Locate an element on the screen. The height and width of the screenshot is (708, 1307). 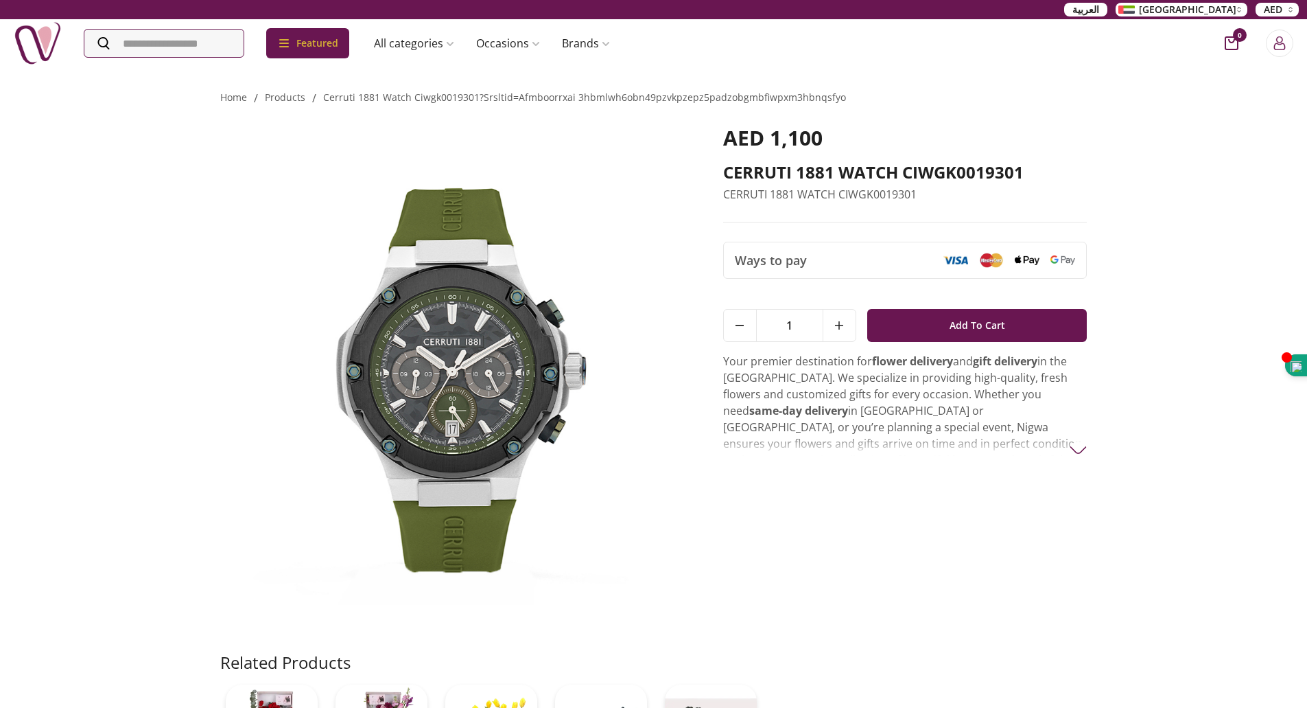
p: CERRUTI 1881 WATCH CIWGK0019301 is located at coordinates (905, 194).